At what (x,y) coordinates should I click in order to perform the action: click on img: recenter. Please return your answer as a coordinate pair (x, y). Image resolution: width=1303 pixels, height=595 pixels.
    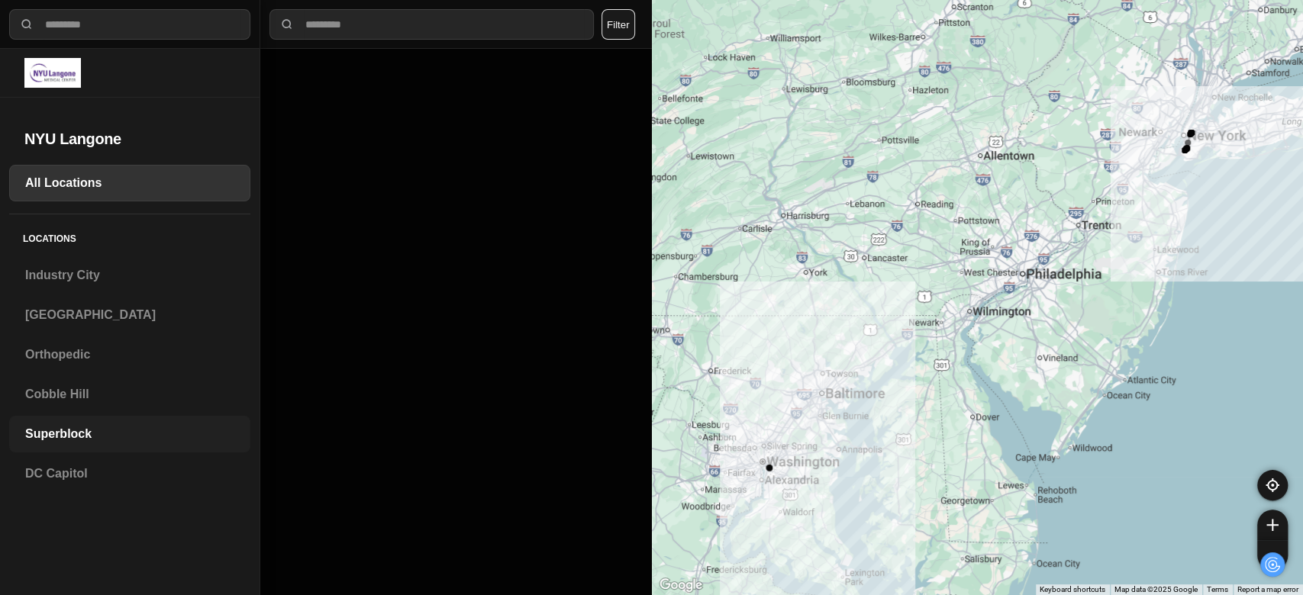
    Looking at the image, I should click on (1273, 486).